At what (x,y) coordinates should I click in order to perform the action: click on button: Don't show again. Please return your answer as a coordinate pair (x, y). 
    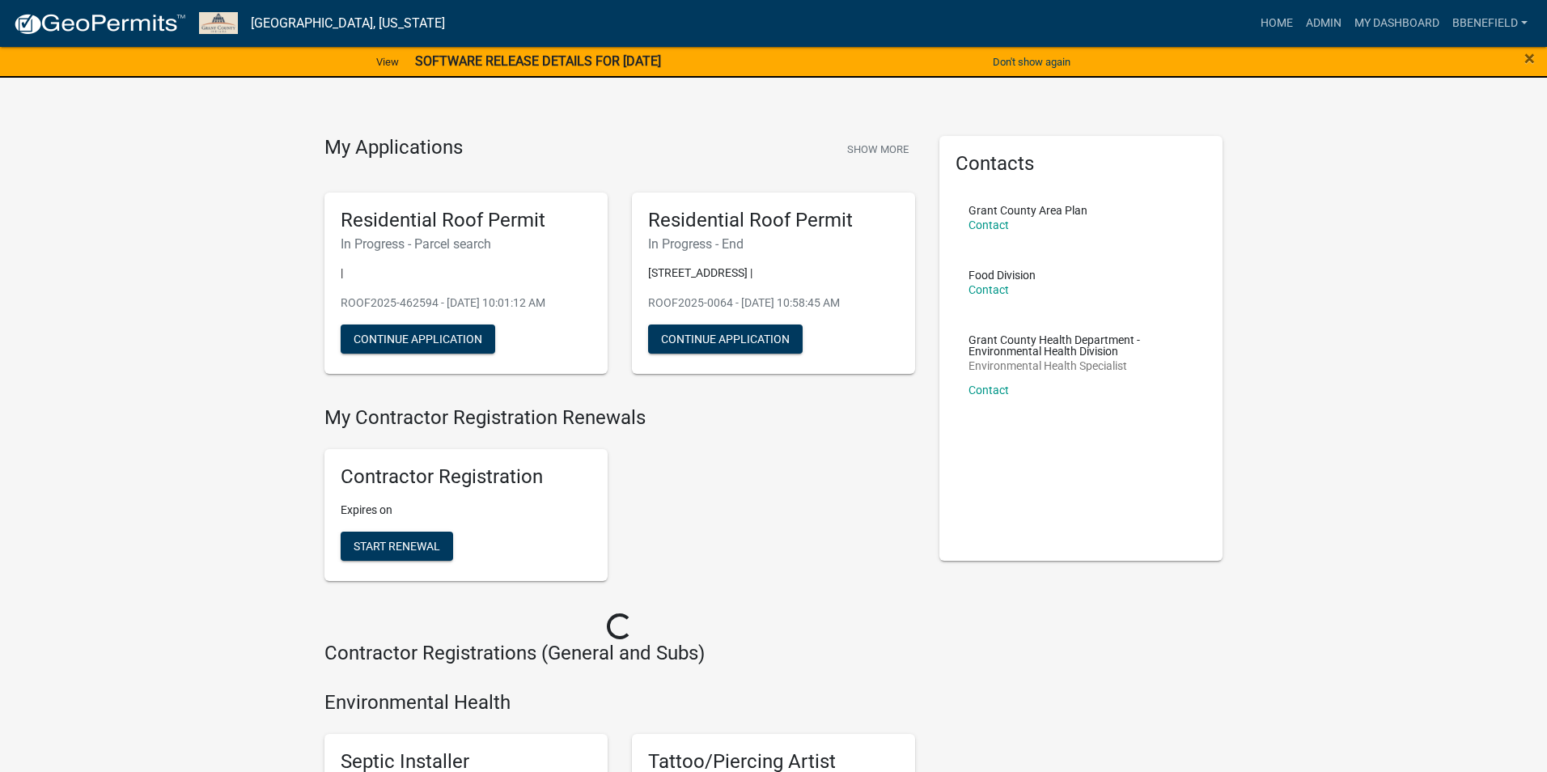
    Looking at the image, I should click on (1032, 62).